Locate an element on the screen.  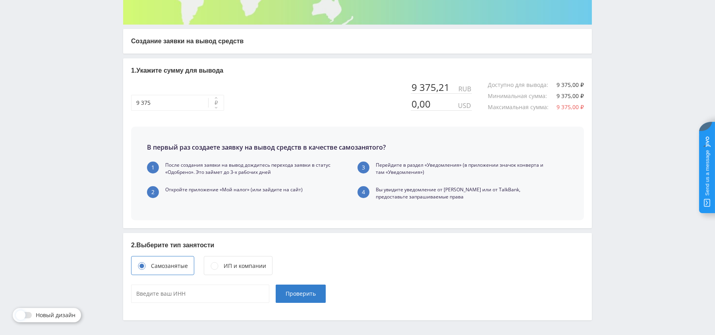
div: USD is located at coordinates (464, 106).